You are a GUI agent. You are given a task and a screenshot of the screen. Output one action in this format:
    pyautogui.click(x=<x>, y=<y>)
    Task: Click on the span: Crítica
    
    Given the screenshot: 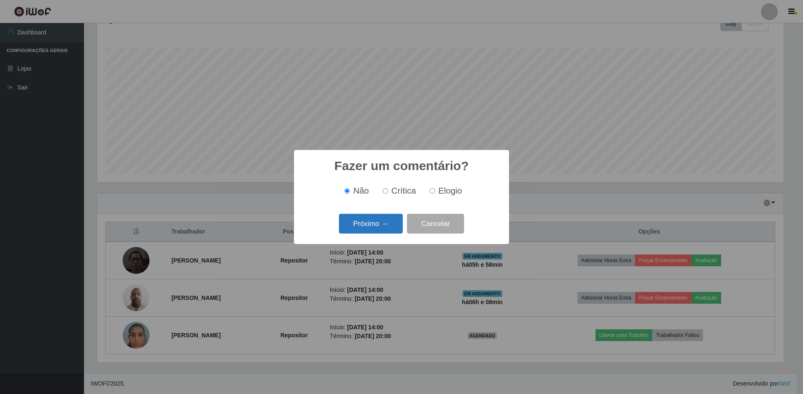 What is the action you would take?
    pyautogui.click(x=403, y=191)
    